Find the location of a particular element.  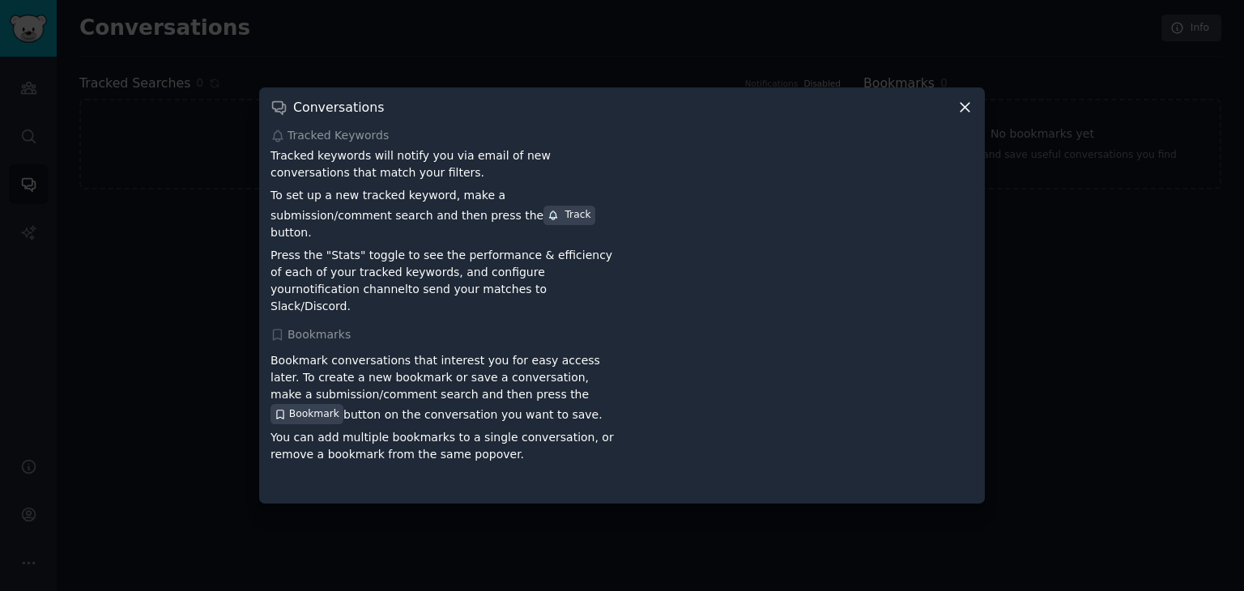

p: Press the "Stats" toggle to see the performance & efficiency of each of your tracked keywords, an... is located at coordinates (443, 281).